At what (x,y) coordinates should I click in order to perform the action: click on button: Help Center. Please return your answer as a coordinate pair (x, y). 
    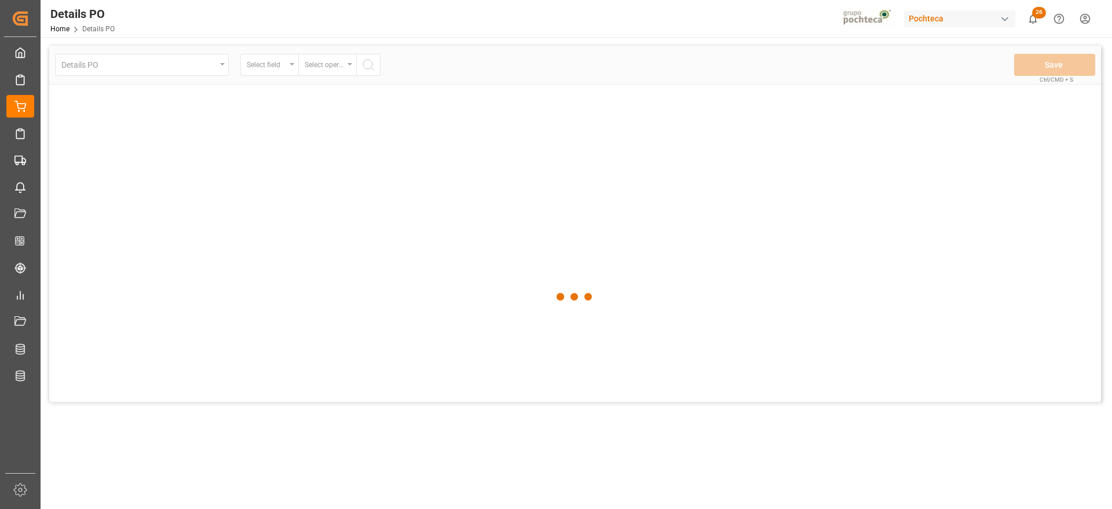
    Looking at the image, I should click on (1059, 19).